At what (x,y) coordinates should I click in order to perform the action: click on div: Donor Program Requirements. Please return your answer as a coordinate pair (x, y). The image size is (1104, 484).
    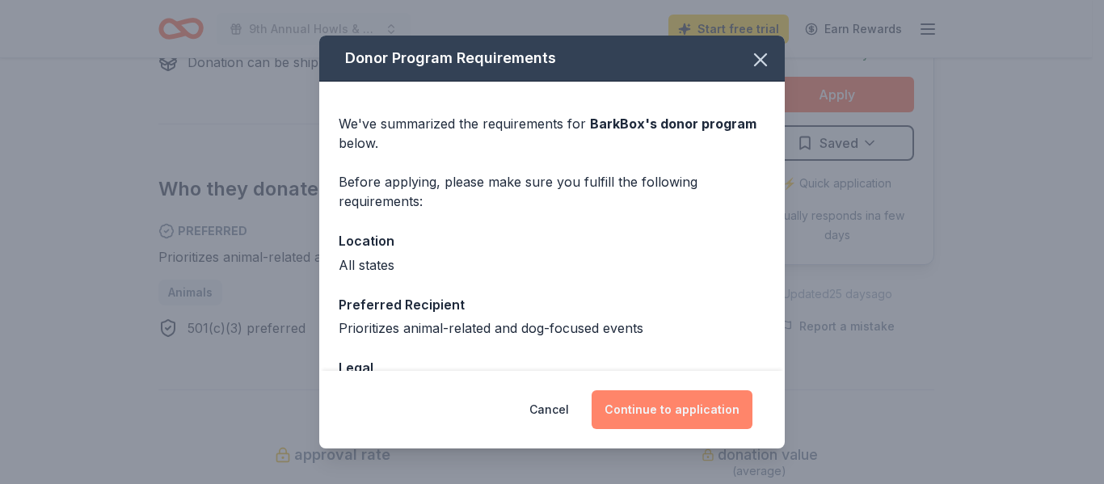
    Looking at the image, I should click on (552, 58).